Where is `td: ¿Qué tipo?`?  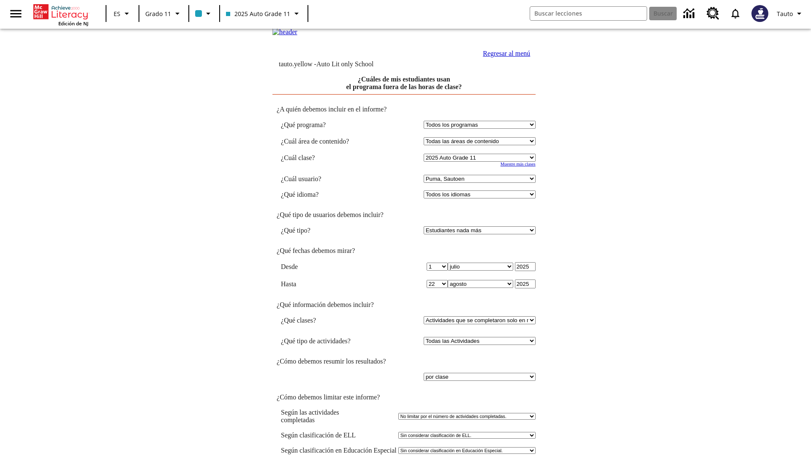
td: ¿Qué tipo? is located at coordinates (329, 230).